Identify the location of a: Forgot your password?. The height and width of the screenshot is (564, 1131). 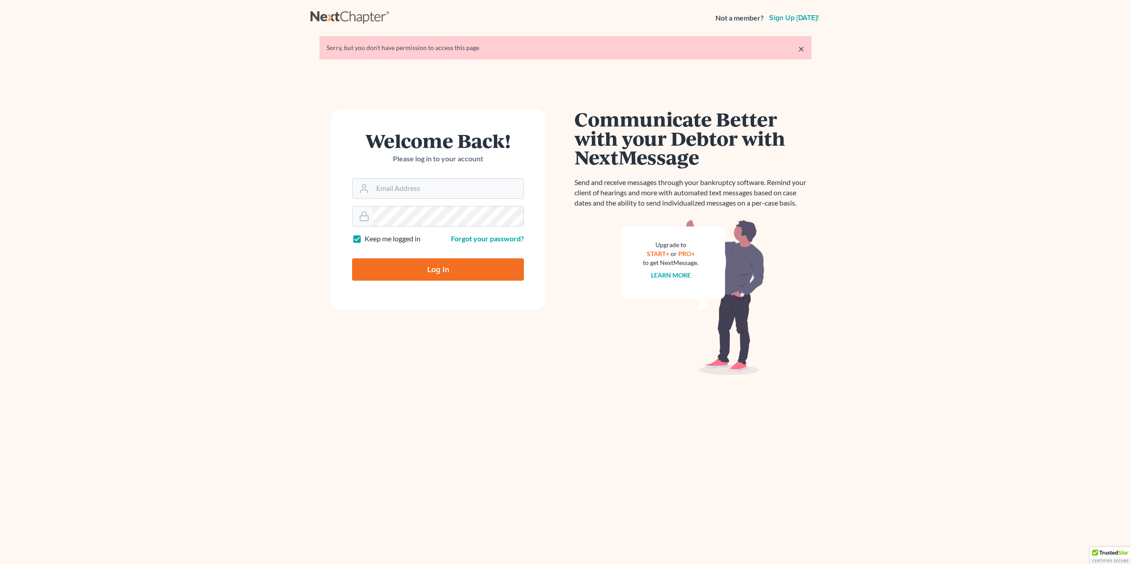
(487, 238).